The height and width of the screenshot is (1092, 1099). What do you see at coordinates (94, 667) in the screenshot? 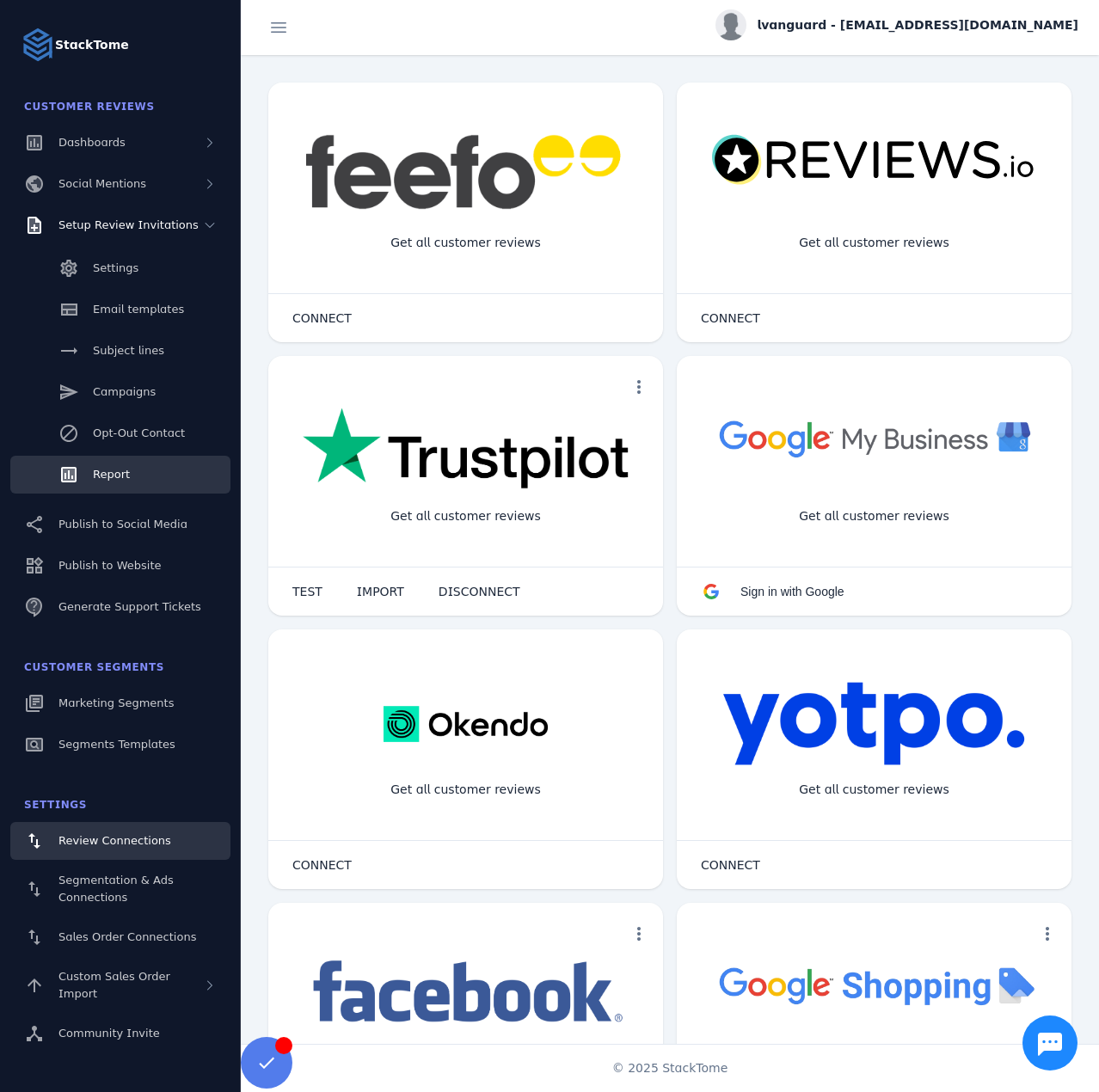
I see `span: Customer Segments` at bounding box center [94, 667].